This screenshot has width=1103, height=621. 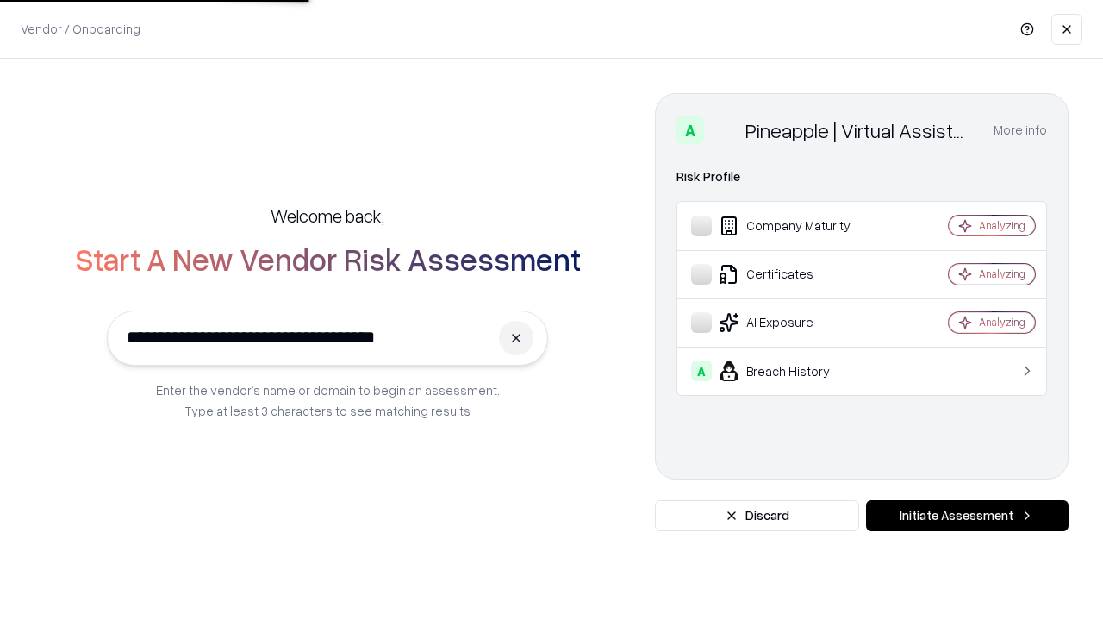 I want to click on div: Company Maturity, so click(x=794, y=226).